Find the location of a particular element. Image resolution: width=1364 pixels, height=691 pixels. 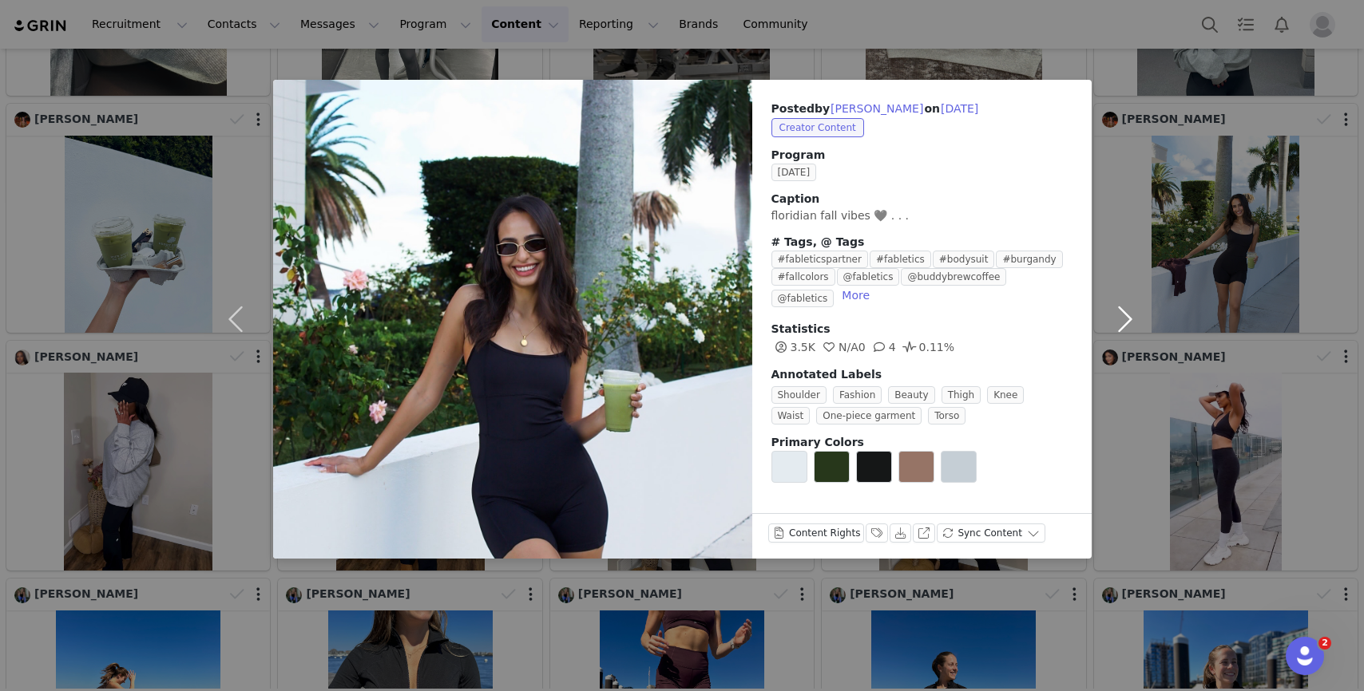

span: 2 is located at coordinates (1325, 643).